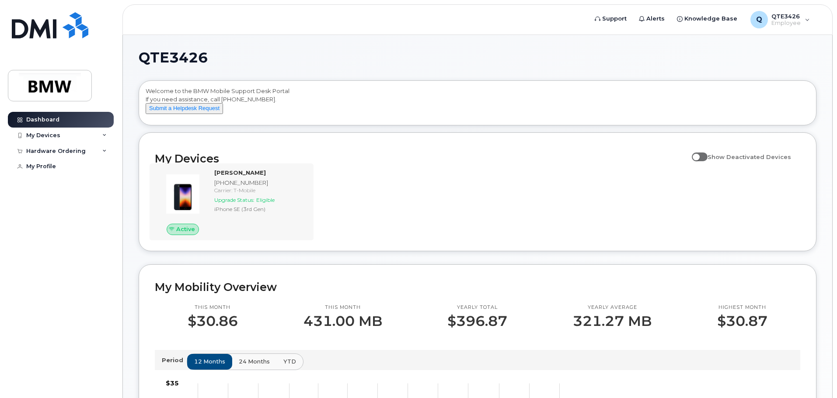 This screenshot has width=837, height=398. I want to click on p: Highest month, so click(742, 308).